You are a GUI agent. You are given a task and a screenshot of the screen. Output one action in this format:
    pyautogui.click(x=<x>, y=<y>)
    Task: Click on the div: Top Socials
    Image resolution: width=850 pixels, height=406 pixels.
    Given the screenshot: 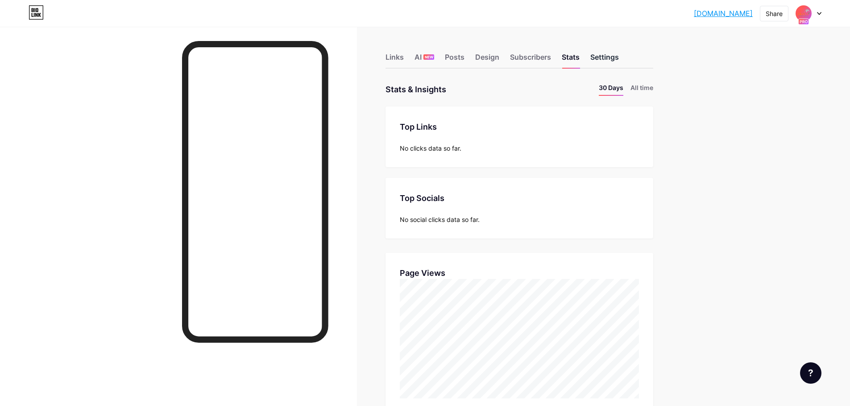 What is the action you would take?
    pyautogui.click(x=519, y=198)
    